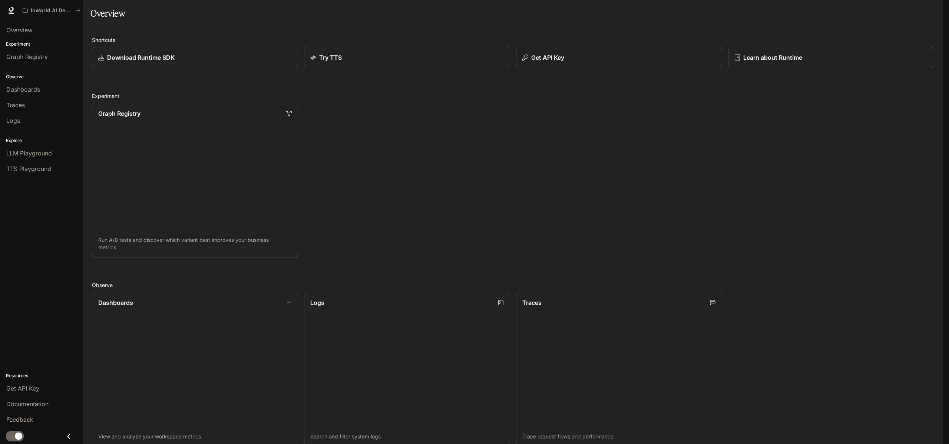  What do you see at coordinates (119, 113) in the screenshot?
I see `p: Graph Registry` at bounding box center [119, 113].